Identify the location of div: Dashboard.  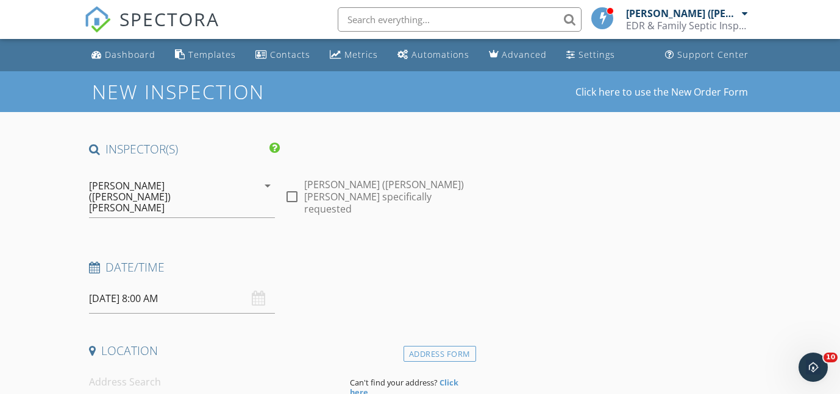
(130, 54).